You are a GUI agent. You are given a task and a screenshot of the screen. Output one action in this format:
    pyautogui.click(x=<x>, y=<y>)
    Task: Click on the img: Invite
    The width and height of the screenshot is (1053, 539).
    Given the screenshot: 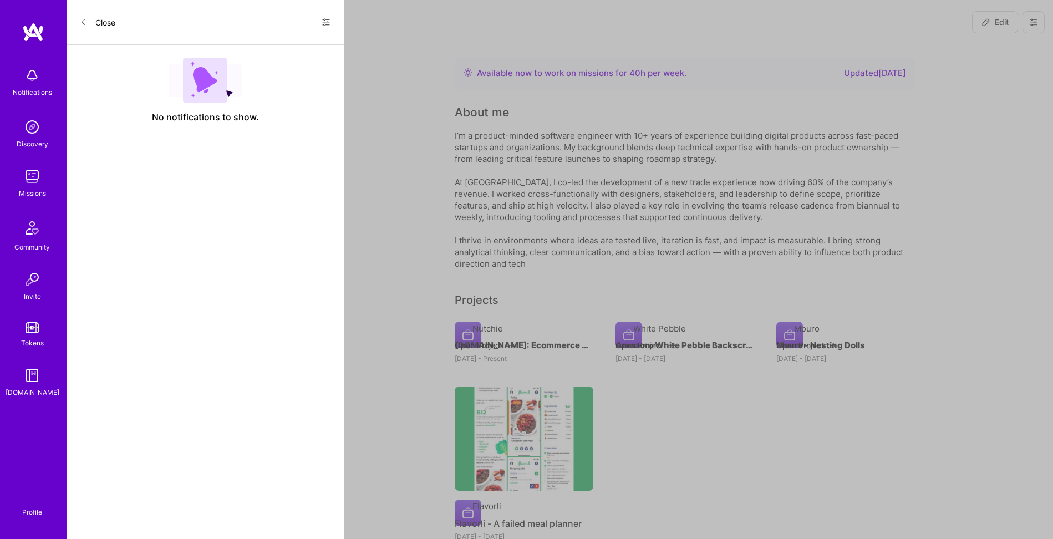 What is the action you would take?
    pyautogui.click(x=32, y=279)
    